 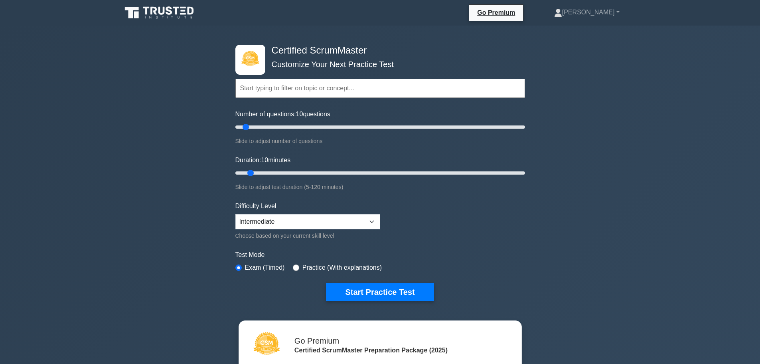 What do you see at coordinates (256, 206) in the screenshot?
I see `label: Difficulty Level` at bounding box center [256, 206].